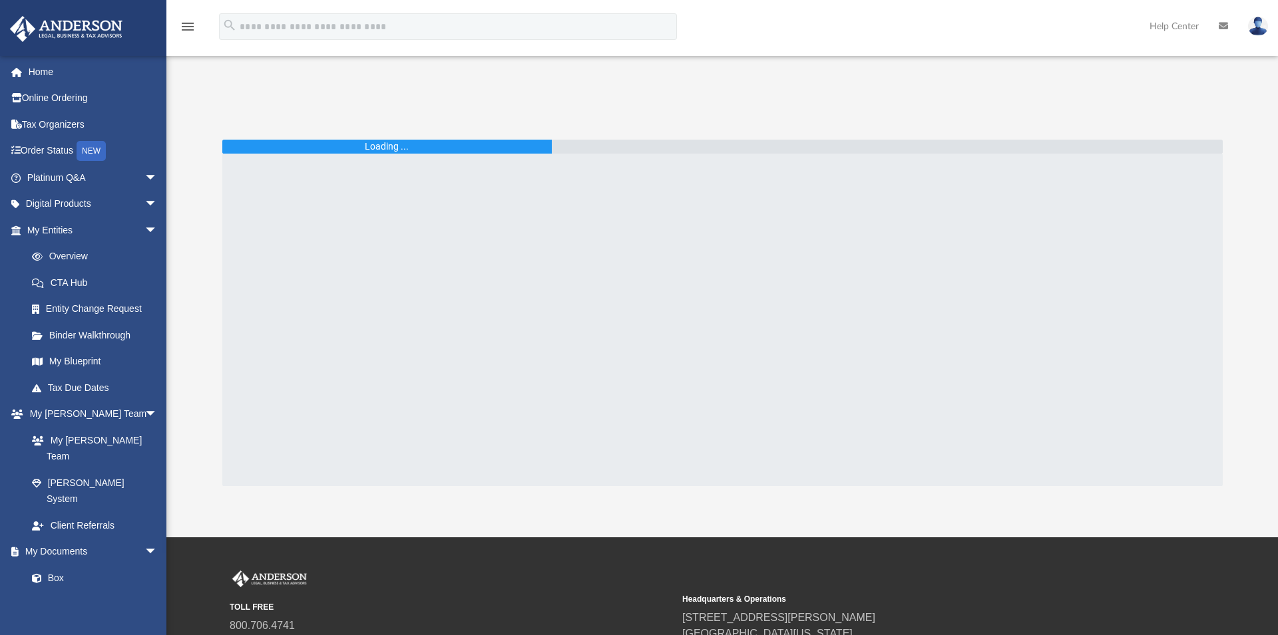 This screenshot has width=1278, height=635. Describe the element at coordinates (98, 283) in the screenshot. I see `a: CTA Hub` at that location.